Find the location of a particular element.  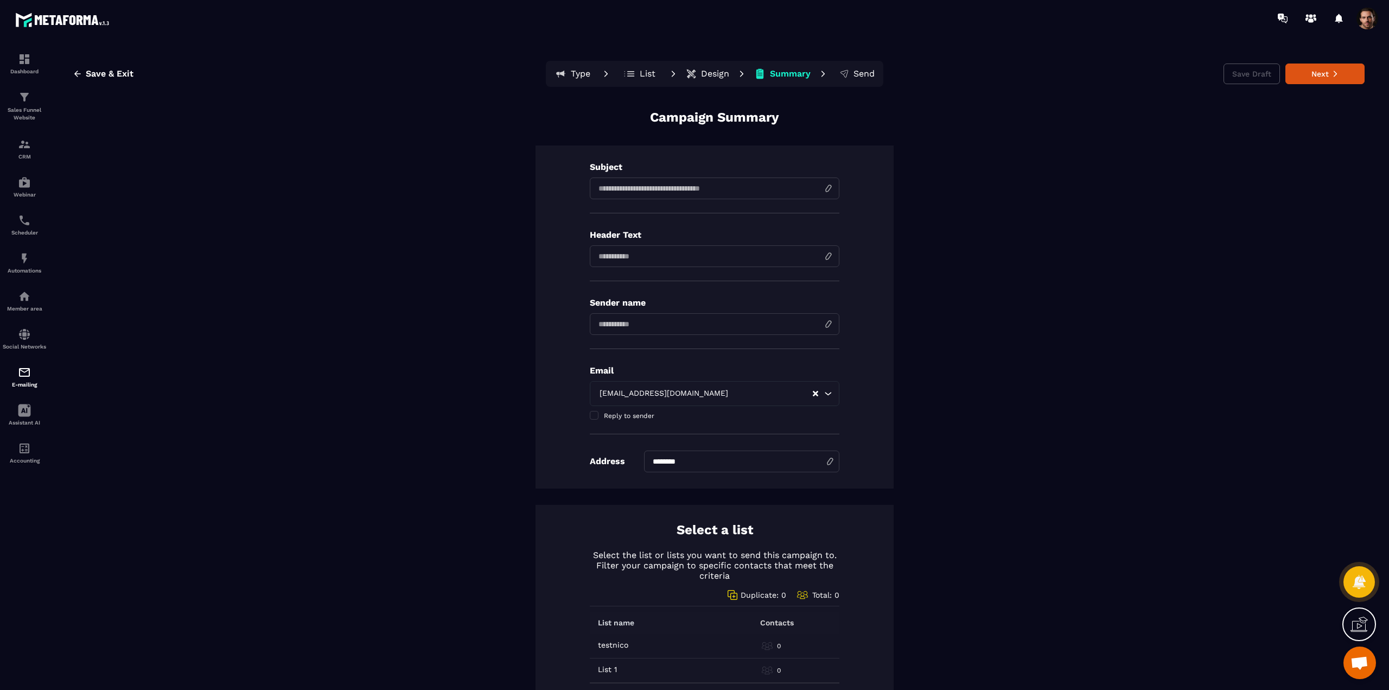

p: Design is located at coordinates (715, 74).